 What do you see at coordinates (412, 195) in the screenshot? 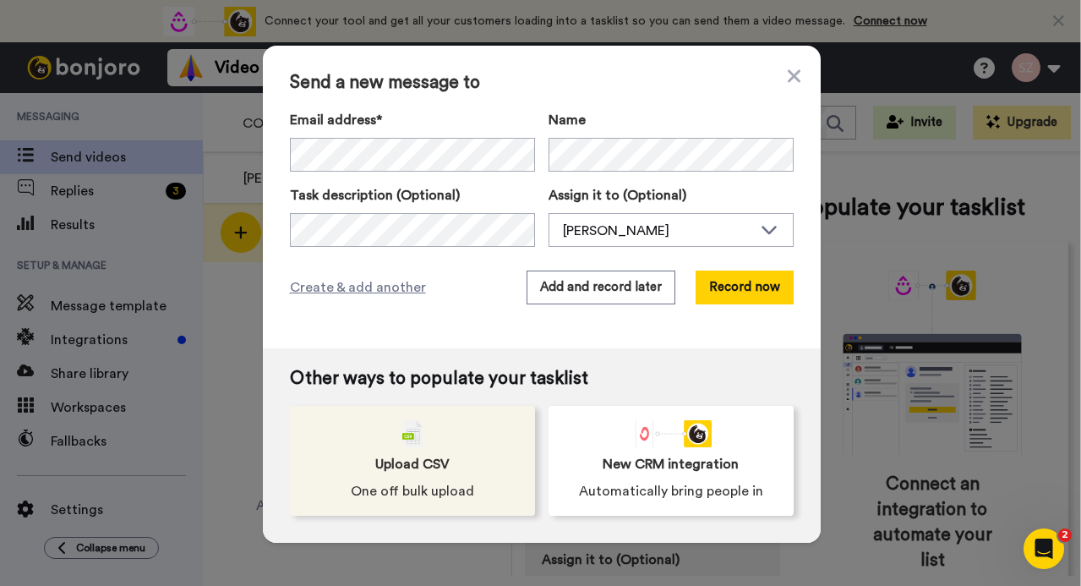
I see `label: Task description (Optional)` at bounding box center [412, 195].